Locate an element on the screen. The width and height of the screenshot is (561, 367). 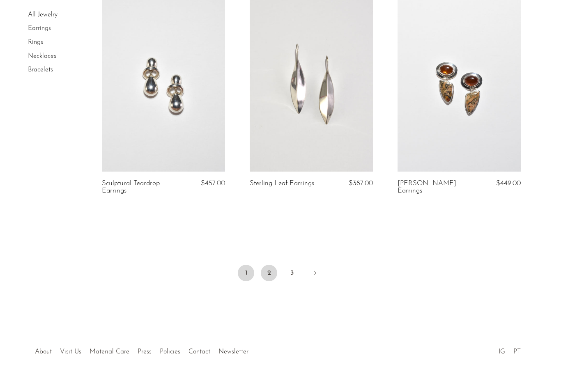
a: Material Care is located at coordinates (109, 352).